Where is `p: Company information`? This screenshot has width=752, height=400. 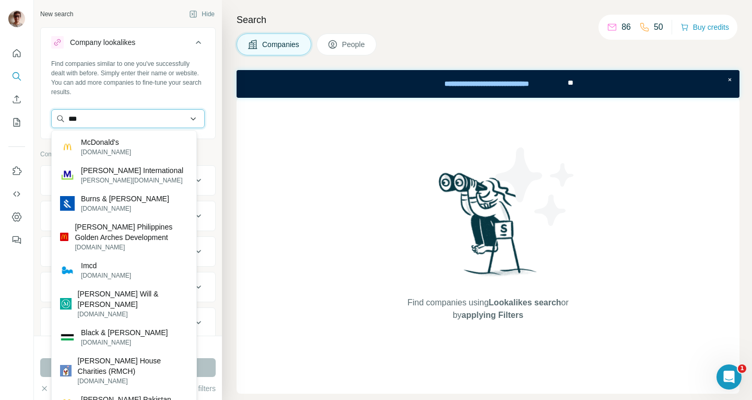
p: Company information is located at coordinates (128, 154).